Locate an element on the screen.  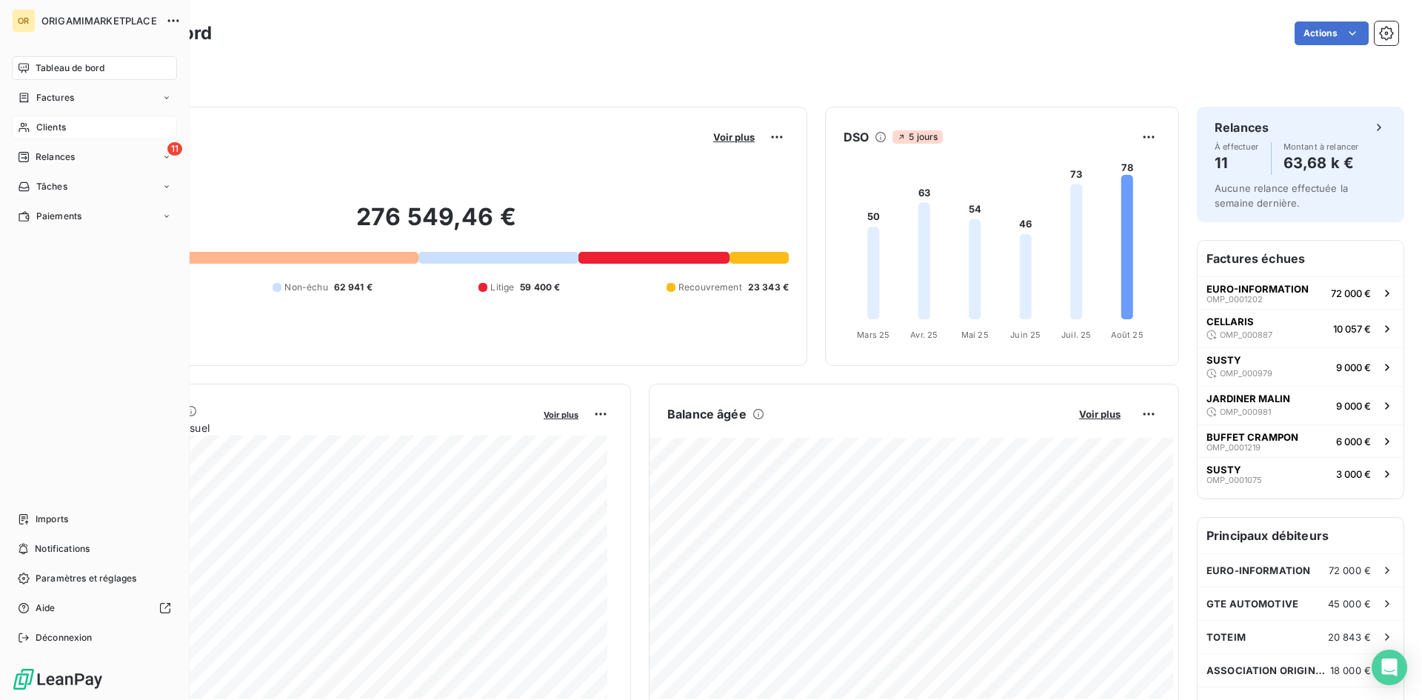
h6: DSO is located at coordinates (856, 137).